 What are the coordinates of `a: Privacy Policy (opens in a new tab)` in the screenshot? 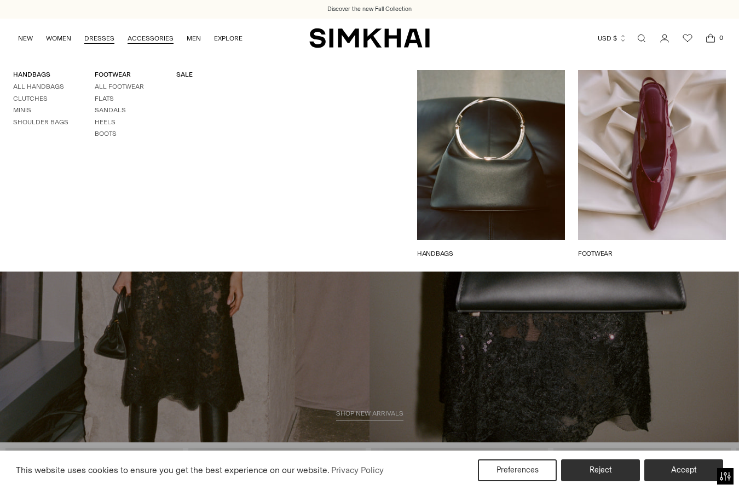 It's located at (357, 470).